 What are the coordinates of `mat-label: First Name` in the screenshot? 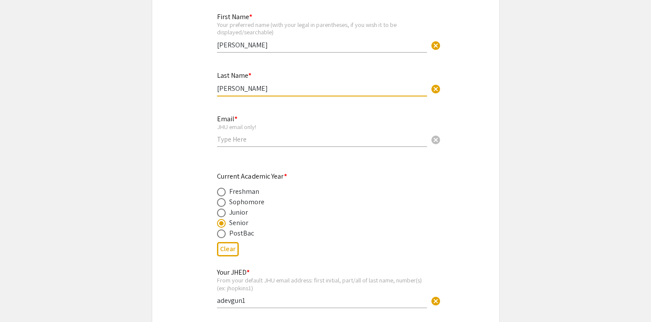 It's located at (234, 17).